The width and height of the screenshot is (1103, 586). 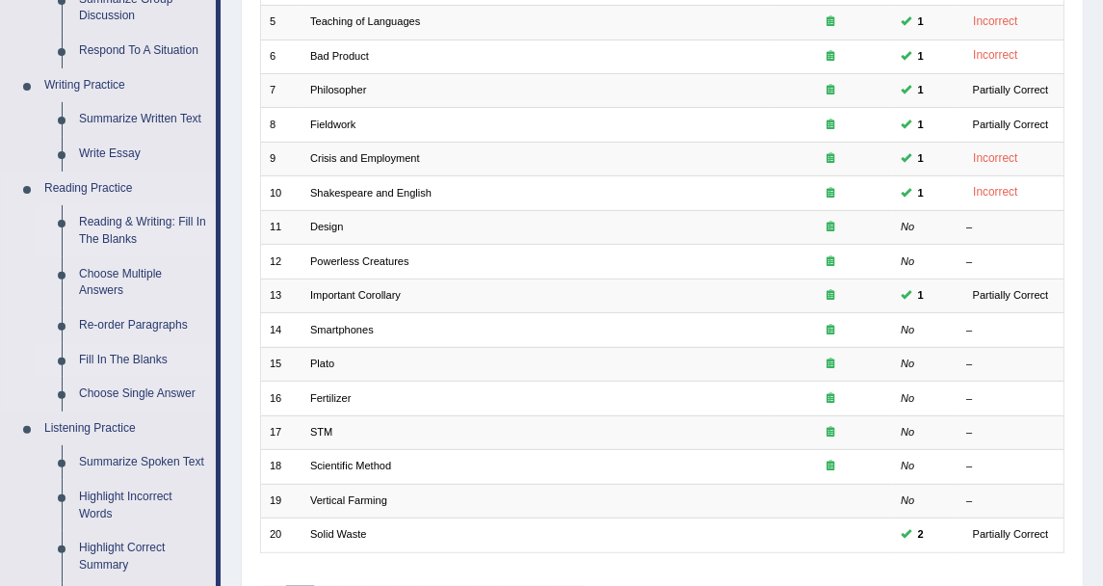 What do you see at coordinates (339, 56) in the screenshot?
I see `a: Bad Product` at bounding box center [339, 56].